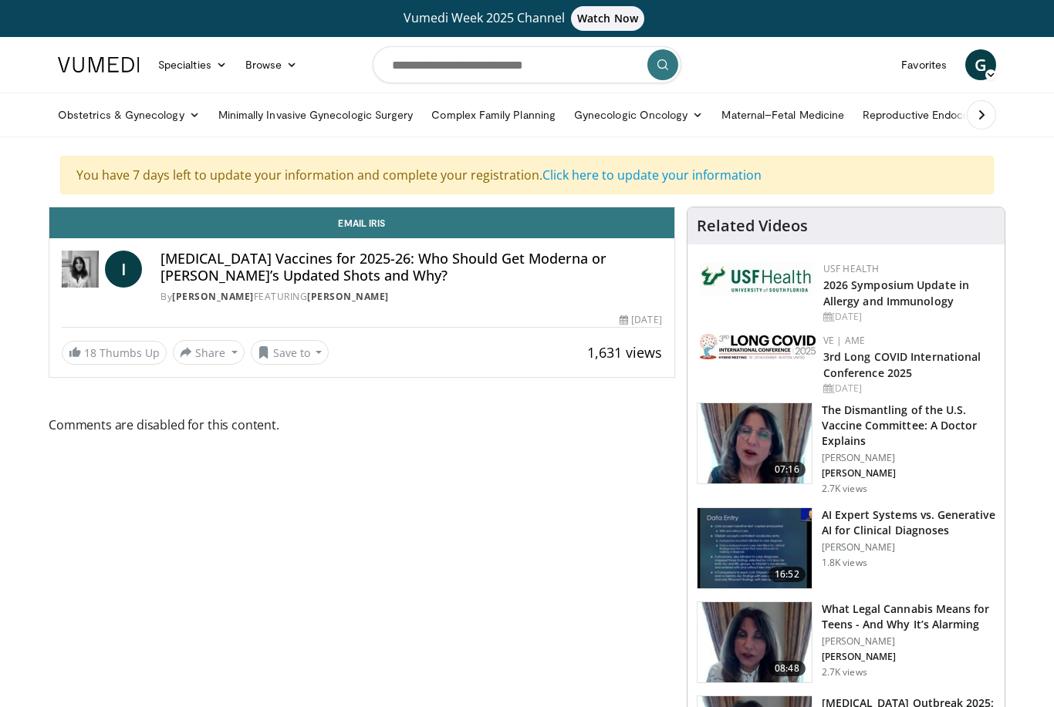 The image size is (1054, 707). What do you see at coordinates (527, 19) in the screenshot?
I see `a: Vumedi Week 2025 ChannelWatch Now` at bounding box center [527, 19].